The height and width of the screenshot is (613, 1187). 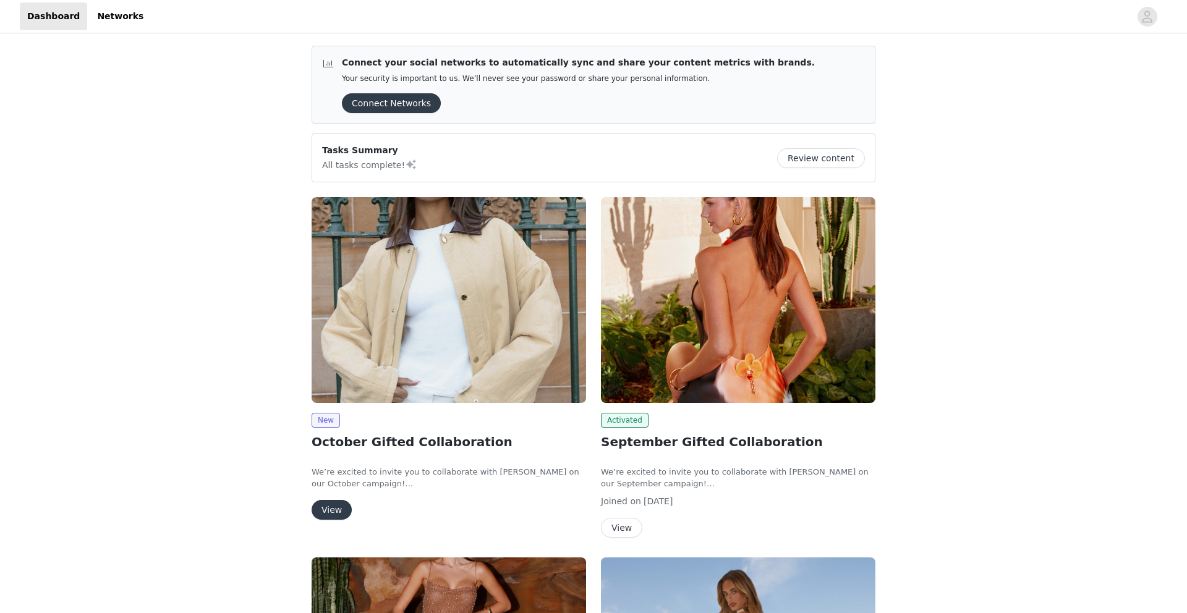 I want to click on p: Tasks Summary, so click(x=370, y=150).